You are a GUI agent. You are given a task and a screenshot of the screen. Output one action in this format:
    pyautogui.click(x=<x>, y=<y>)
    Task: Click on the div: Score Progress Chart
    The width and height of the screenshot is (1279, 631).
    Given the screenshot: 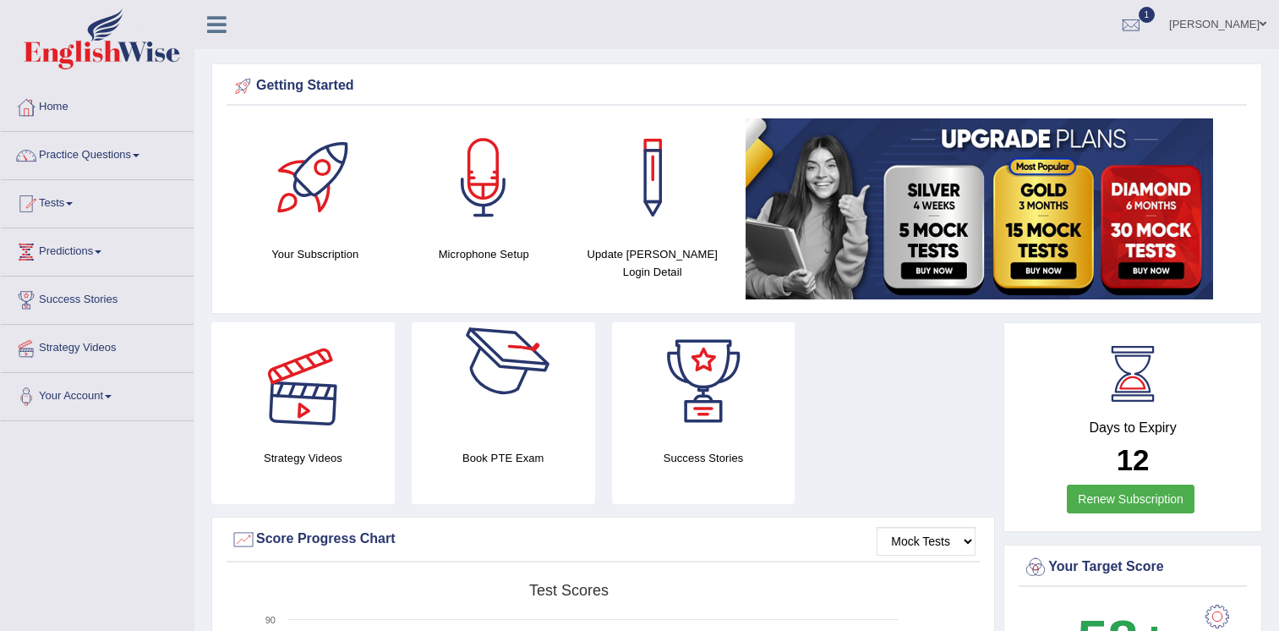 What is the action you would take?
    pyautogui.click(x=603, y=539)
    